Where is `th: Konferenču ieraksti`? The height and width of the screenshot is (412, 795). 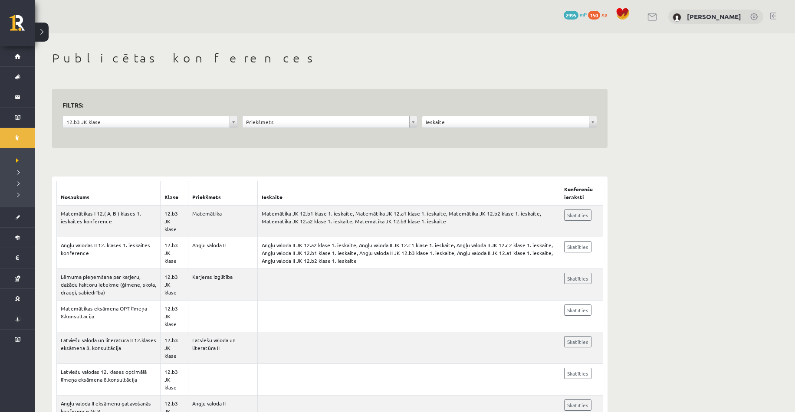
th: Konferenču ieraksti is located at coordinates (581, 194).